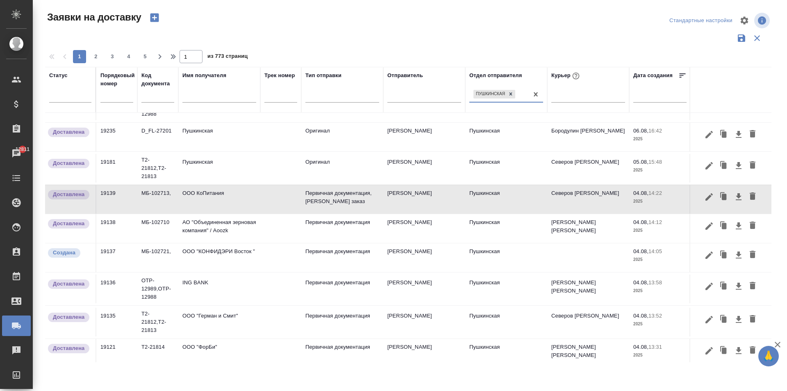 This screenshot has width=787, height=391. I want to click on td: ING BANK, so click(219, 289).